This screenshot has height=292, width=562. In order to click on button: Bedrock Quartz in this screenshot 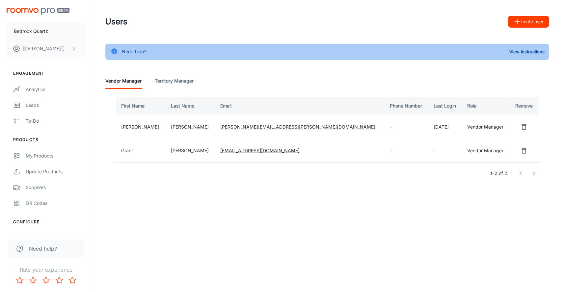, I will do `click(46, 31)`.